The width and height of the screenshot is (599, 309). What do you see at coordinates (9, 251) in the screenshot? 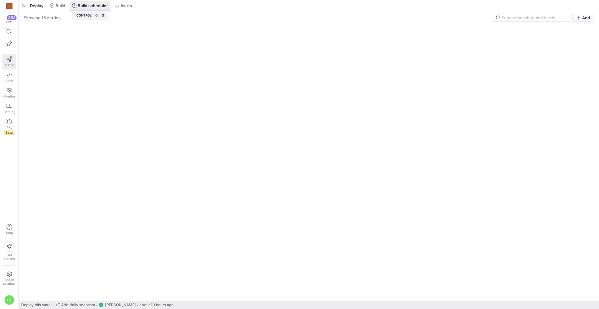
I see `button: Getstarted` at bounding box center [9, 251].